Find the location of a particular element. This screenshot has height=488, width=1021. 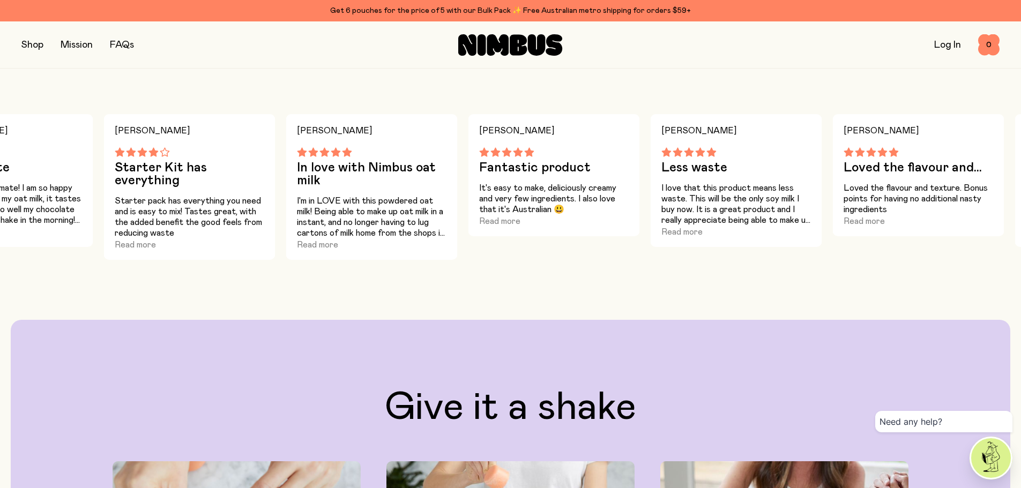

p: I love that this product means less waste. This will be the only soy milk I buy now. It is a grea... is located at coordinates (736, 204).